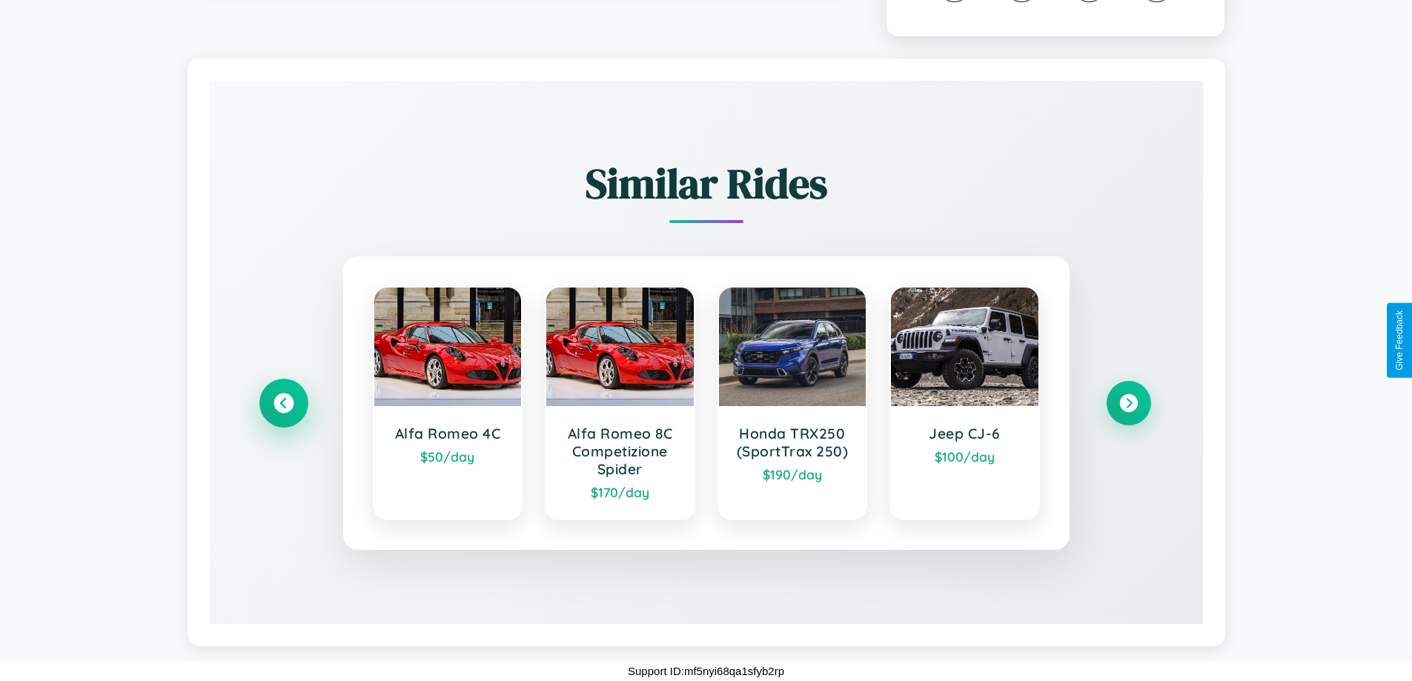  I want to click on a: Honda TRX250 (SportTrax 250)$190/day, so click(792, 403).